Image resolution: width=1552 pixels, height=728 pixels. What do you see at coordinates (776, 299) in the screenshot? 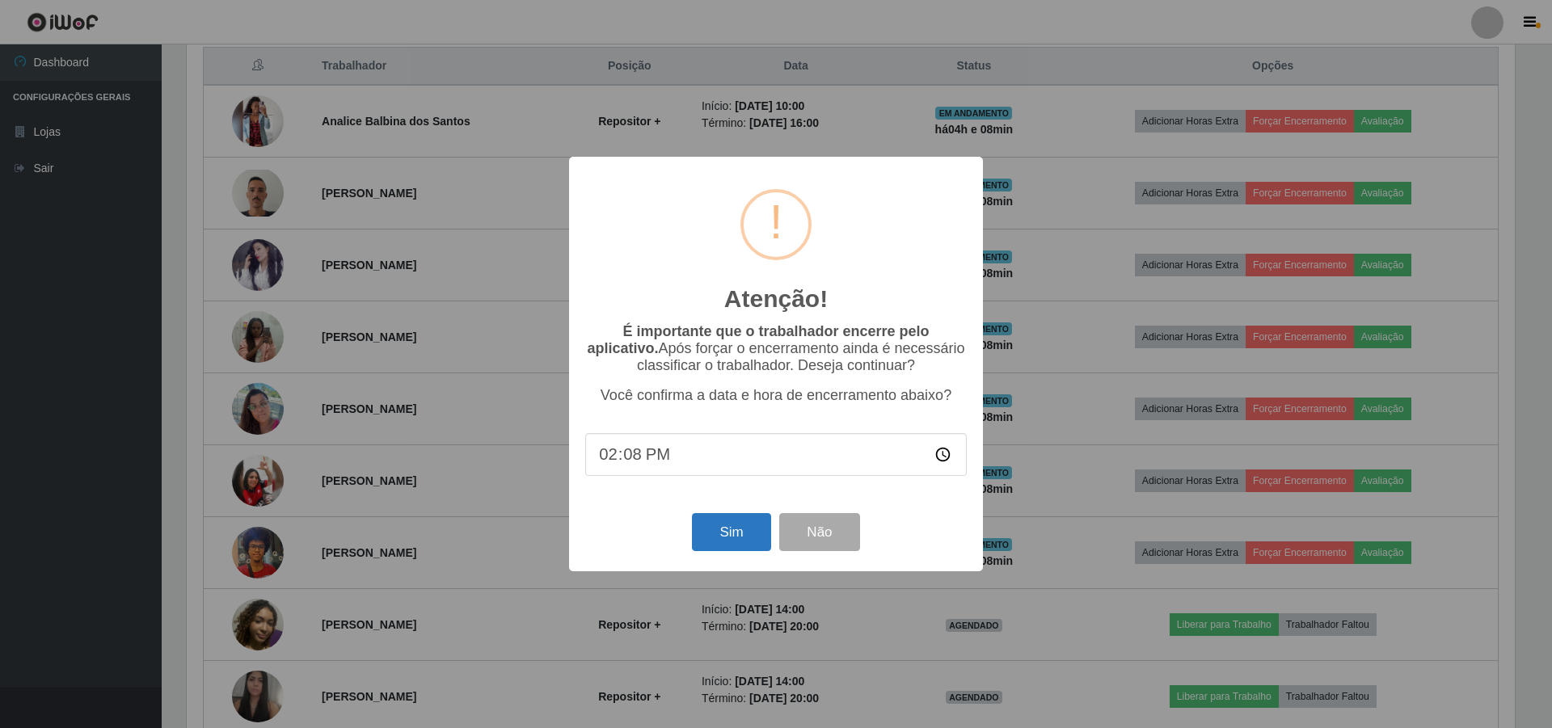
I see `h2: Atenção!` at bounding box center [776, 299].